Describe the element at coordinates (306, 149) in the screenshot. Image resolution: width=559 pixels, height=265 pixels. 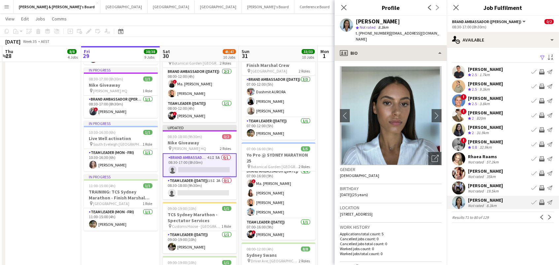
I see `span: 5/5` at that location.